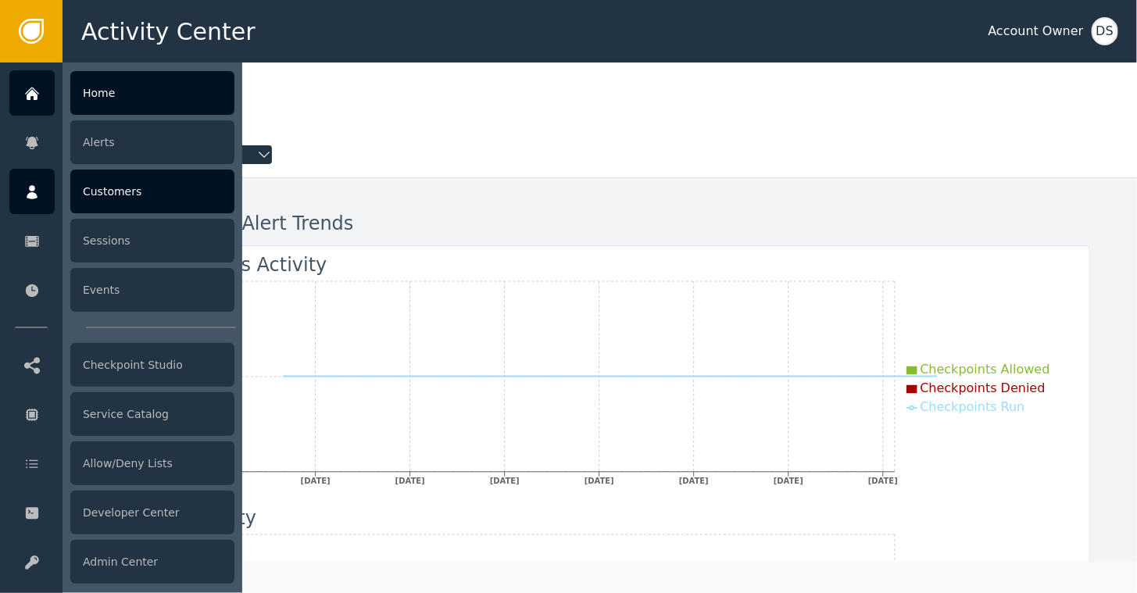 The height and width of the screenshot is (593, 1137). What do you see at coordinates (600, 103) in the screenshot?
I see `div: Welcome` at bounding box center [600, 103].